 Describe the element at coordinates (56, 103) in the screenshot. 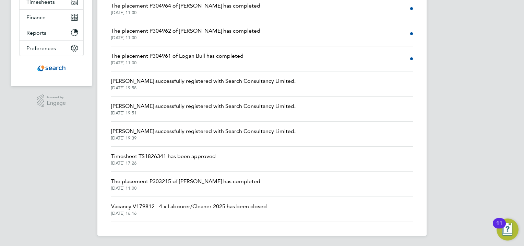

I see `span: Engage` at that location.